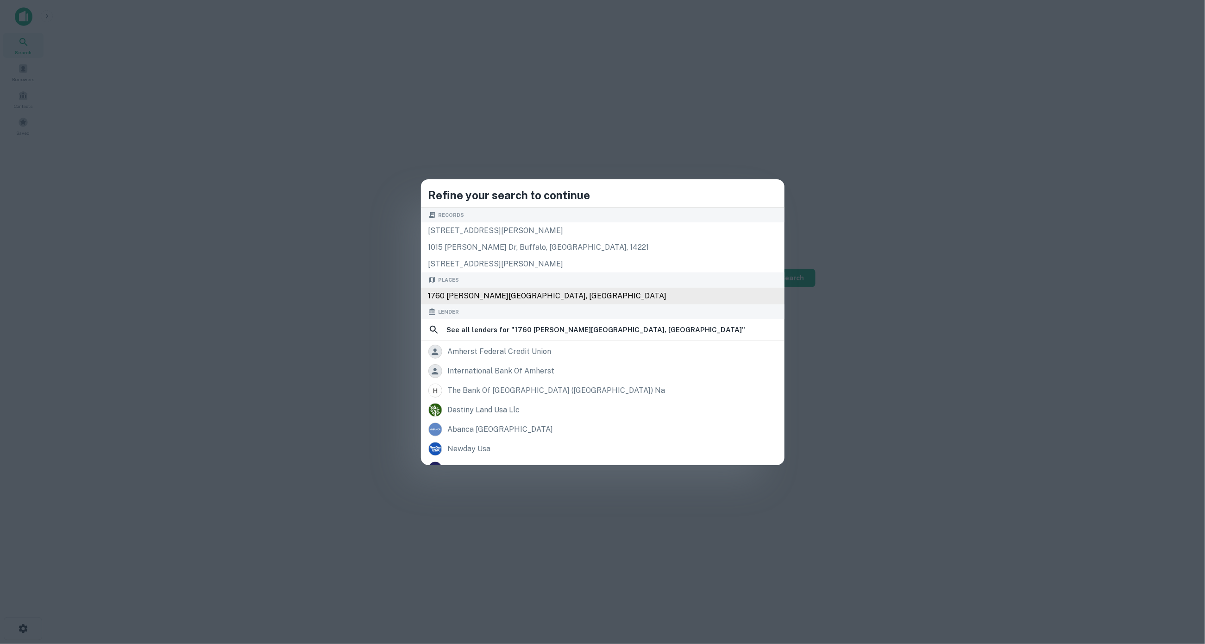 The width and height of the screenshot is (1205, 644). I want to click on a: amherst federal credit union, so click(603, 352).